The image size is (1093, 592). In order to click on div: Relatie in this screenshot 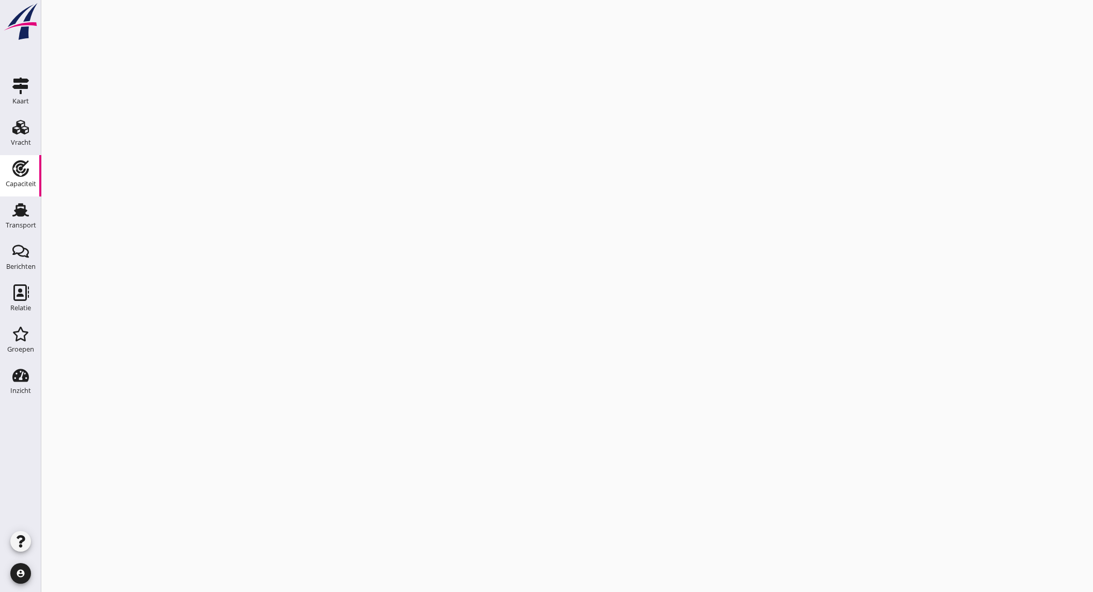, I will do `click(21, 307)`.